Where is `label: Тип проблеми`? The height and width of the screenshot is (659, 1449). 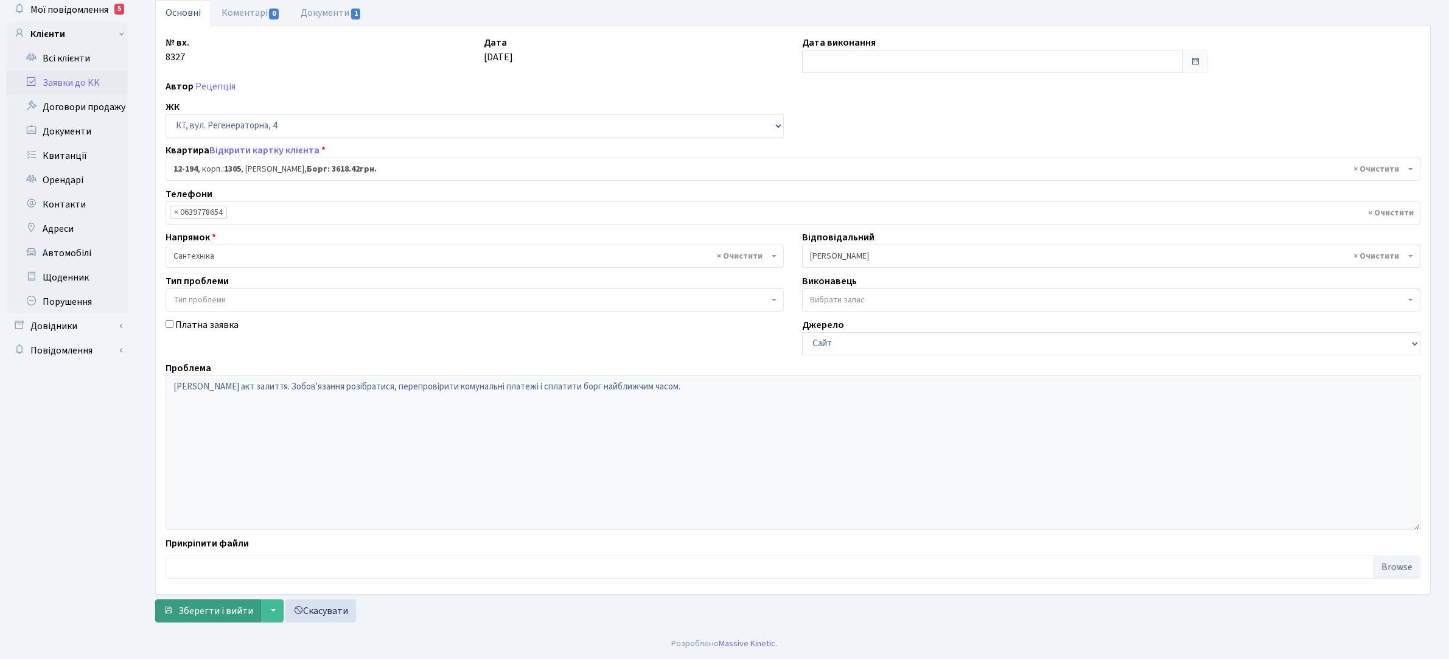
label: Тип проблеми is located at coordinates (197, 281).